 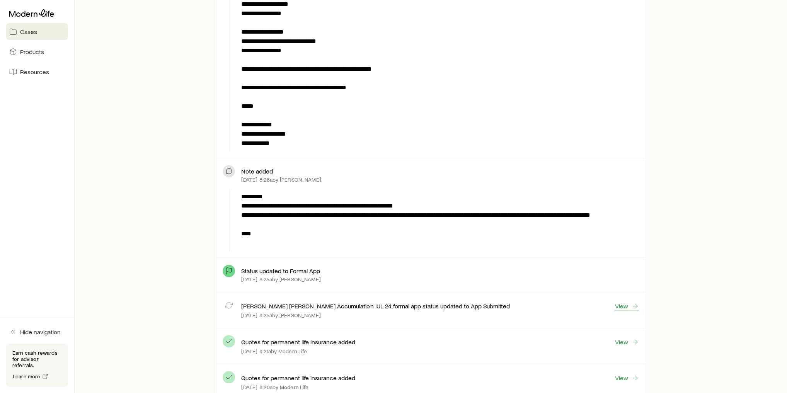 What do you see at coordinates (37, 365) in the screenshot?
I see `div: Earn cash rewards for advisor referrals.Learn more` at bounding box center [37, 365].